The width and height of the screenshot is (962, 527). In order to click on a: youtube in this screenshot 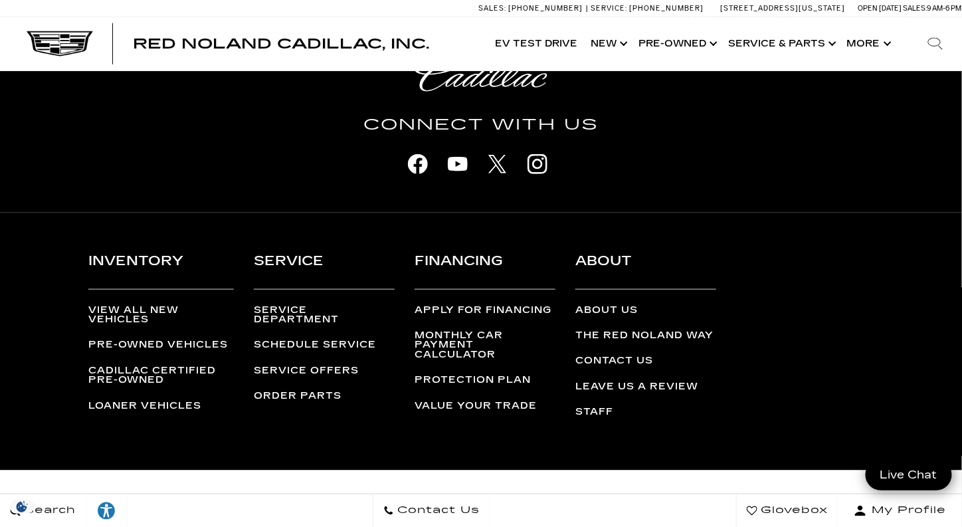, I will do `click(458, 164)`.